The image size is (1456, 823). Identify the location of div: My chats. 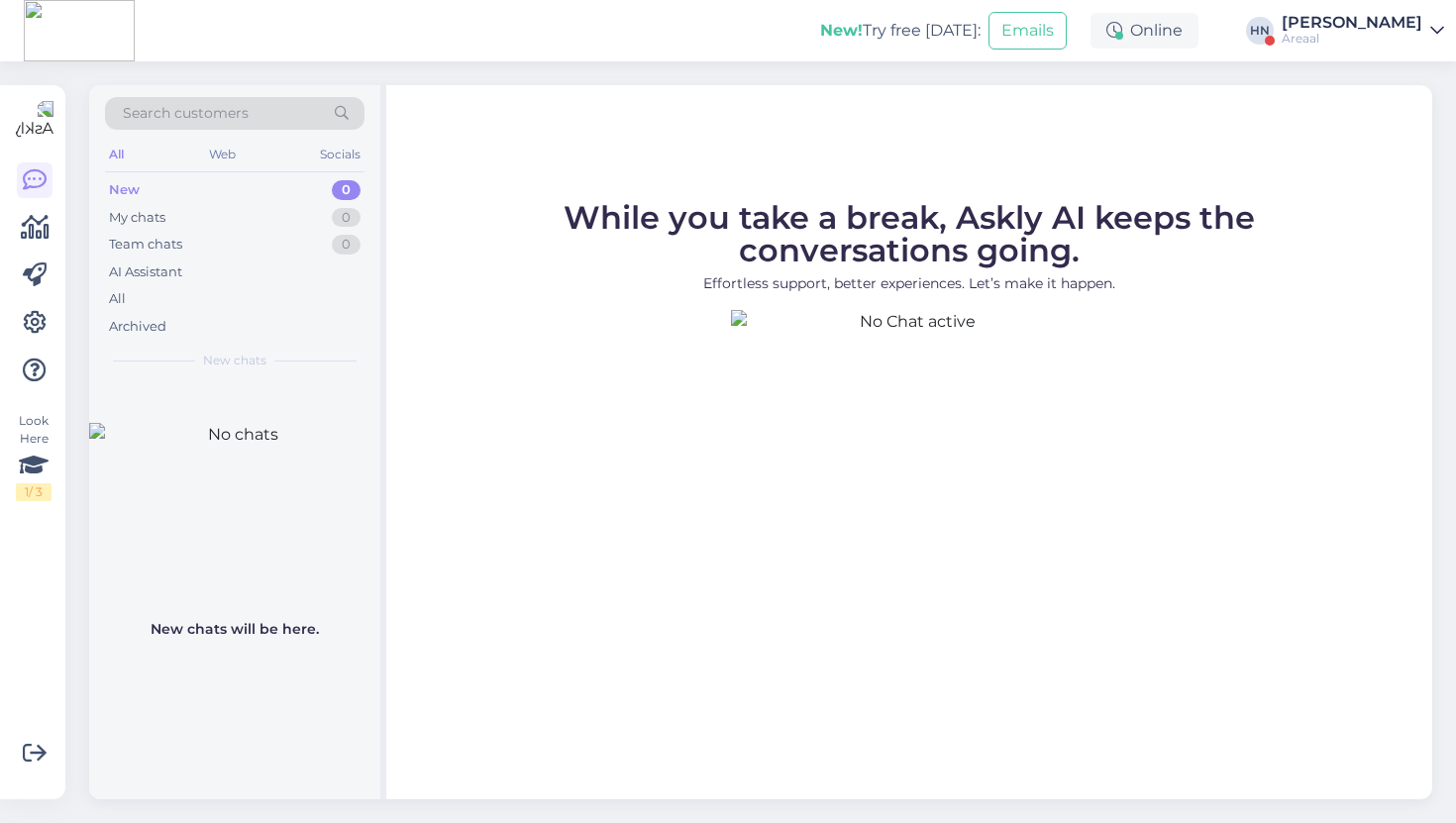
(137, 218).